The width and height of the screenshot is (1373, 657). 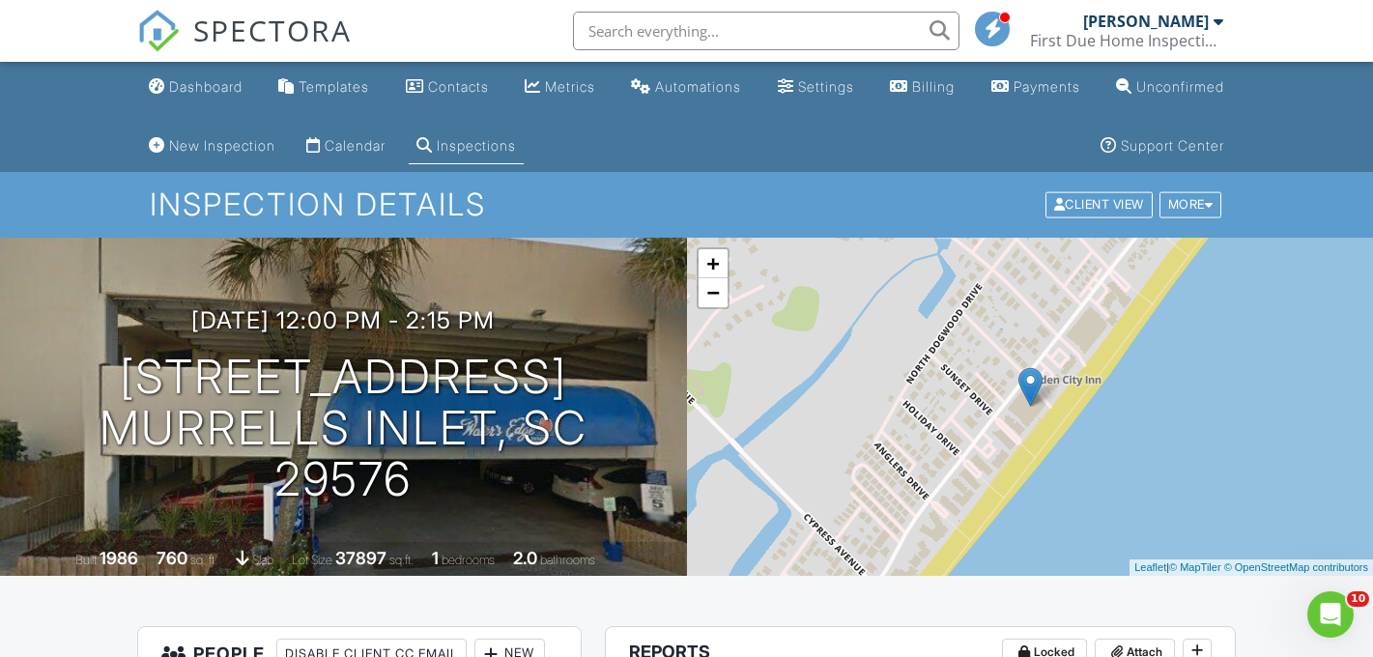 I want to click on a: Billing, so click(x=922, y=87).